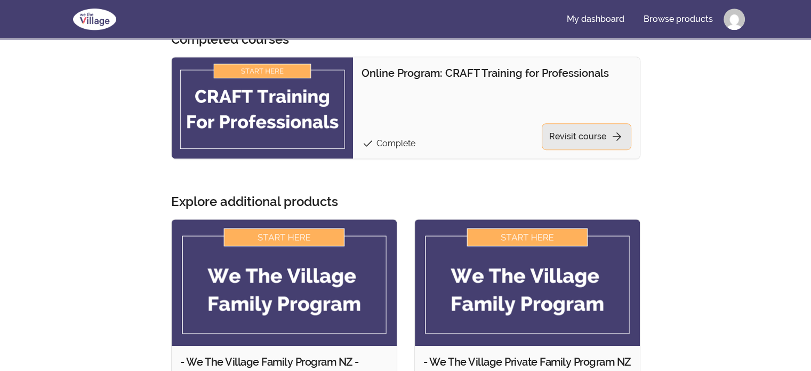 The height and width of the screenshot is (371, 811). What do you see at coordinates (617, 137) in the screenshot?
I see `span: arrow_forward` at bounding box center [617, 137].